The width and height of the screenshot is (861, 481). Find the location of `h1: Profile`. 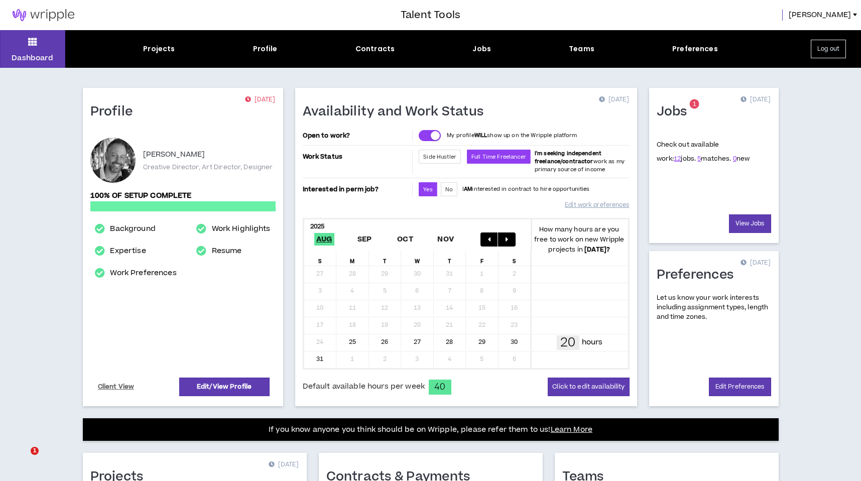

h1: Profile is located at coordinates (115, 112).